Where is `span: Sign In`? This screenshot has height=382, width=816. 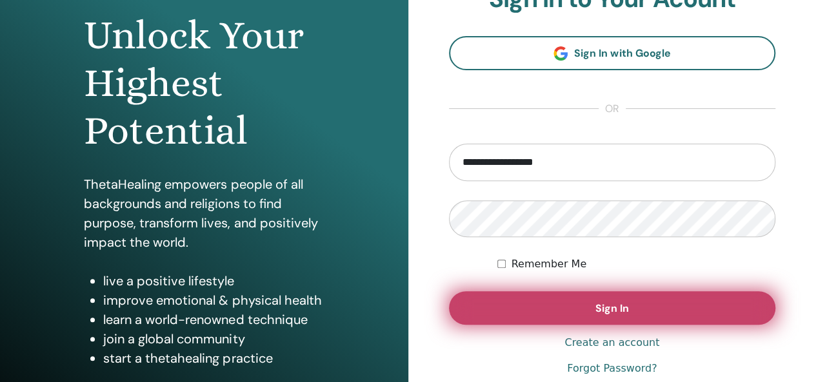 span: Sign In is located at coordinates (612, 308).